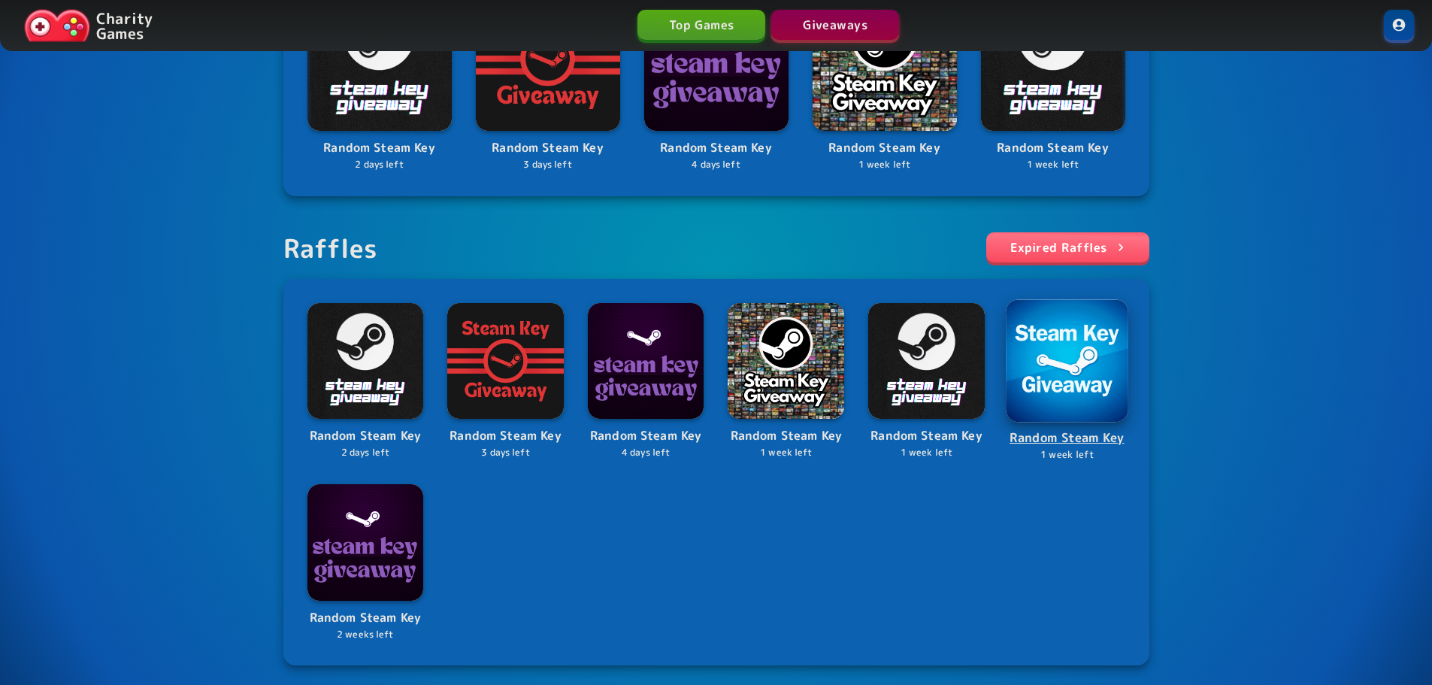 This screenshot has height=685, width=1432. Describe the element at coordinates (331, 248) in the screenshot. I see `div: Raffles` at that location.